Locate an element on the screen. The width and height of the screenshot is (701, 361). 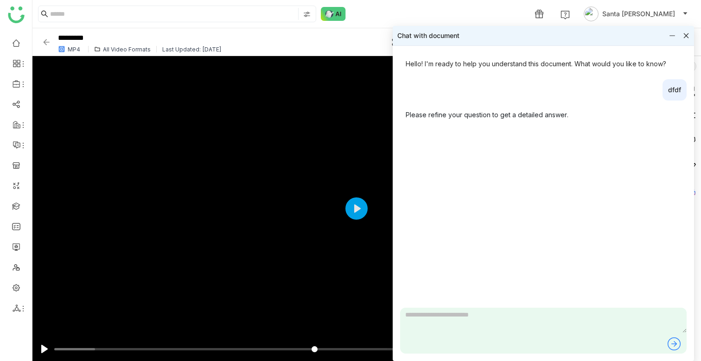
div: MP4 is located at coordinates (74, 49).